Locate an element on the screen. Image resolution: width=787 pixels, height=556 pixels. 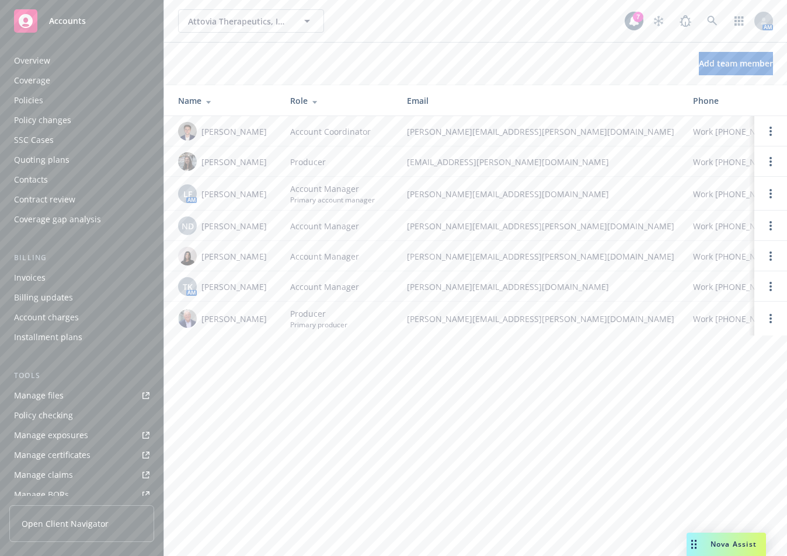
a: Manage BORs is located at coordinates (82, 495).